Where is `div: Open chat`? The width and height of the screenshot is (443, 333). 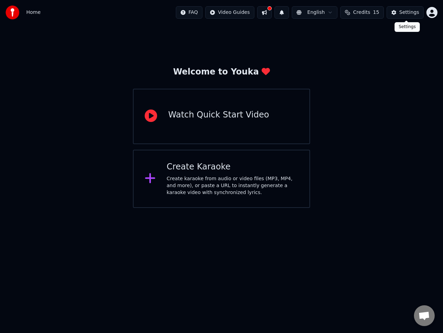
div: Open chat is located at coordinates (424, 315).